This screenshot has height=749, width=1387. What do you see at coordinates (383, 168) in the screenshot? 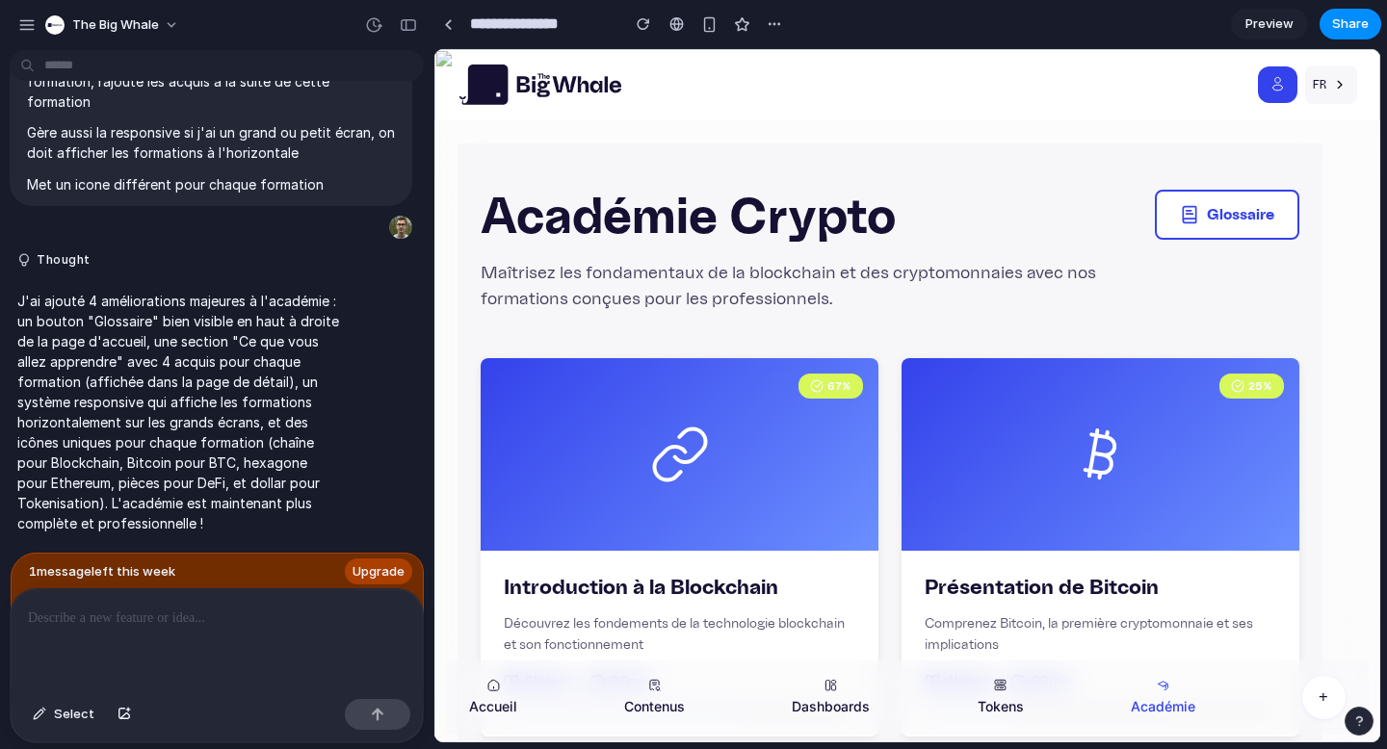
I see `h1: Académie Crypto` at bounding box center [383, 168].